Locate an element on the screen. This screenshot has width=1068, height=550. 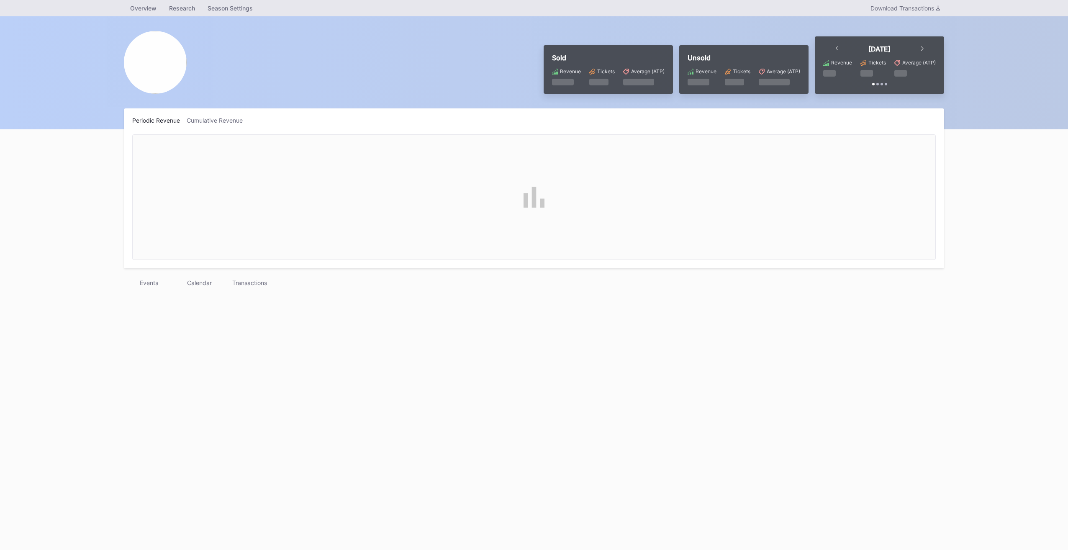
a: Season Settings is located at coordinates (230, 8).